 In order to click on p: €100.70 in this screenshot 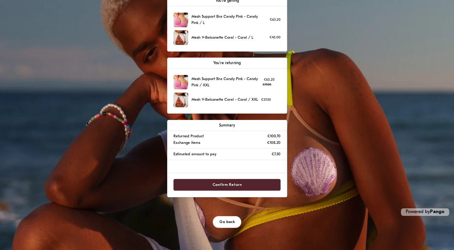, I will do `click(274, 136)`.